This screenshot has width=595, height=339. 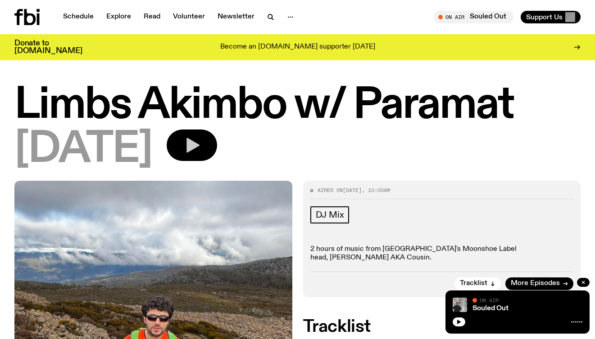 I want to click on span: DJ Mix, so click(x=329, y=215).